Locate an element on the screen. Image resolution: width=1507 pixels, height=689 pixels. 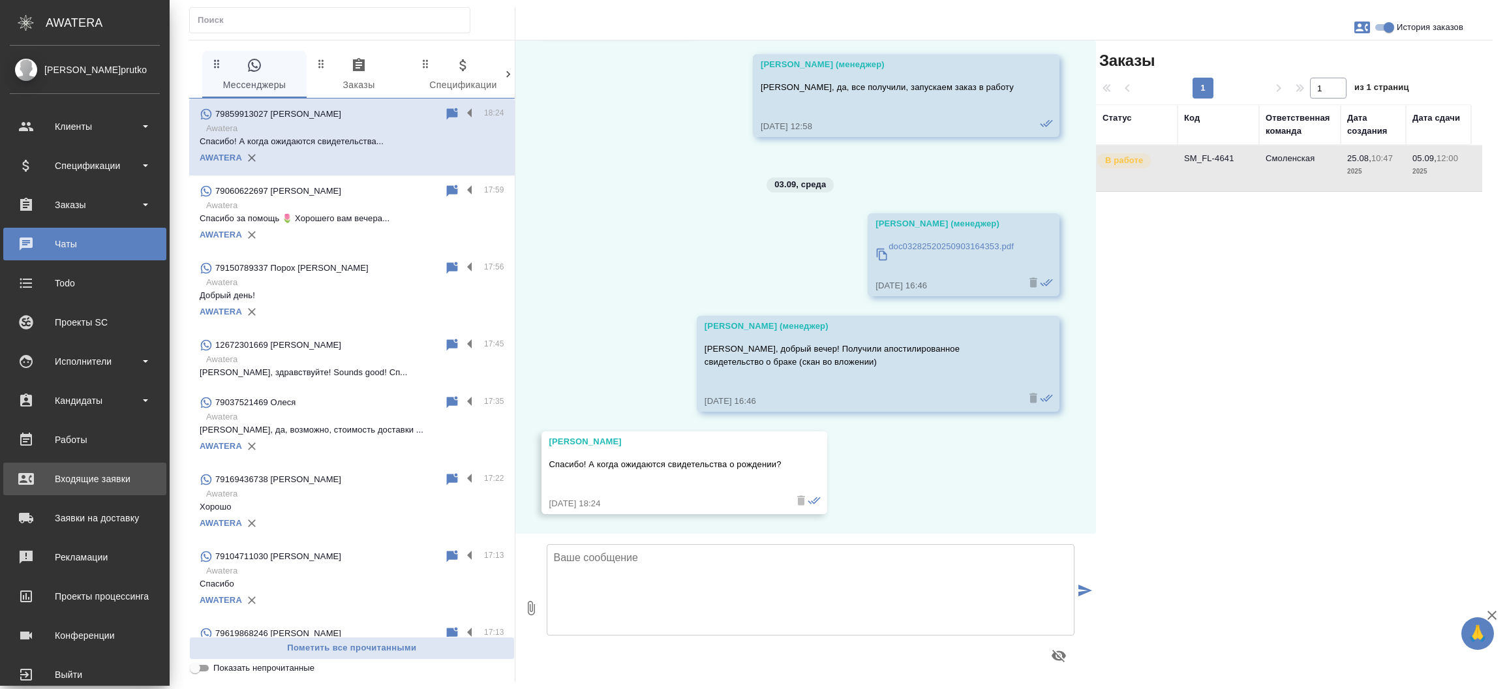
a: Конференции is located at coordinates (85, 635).